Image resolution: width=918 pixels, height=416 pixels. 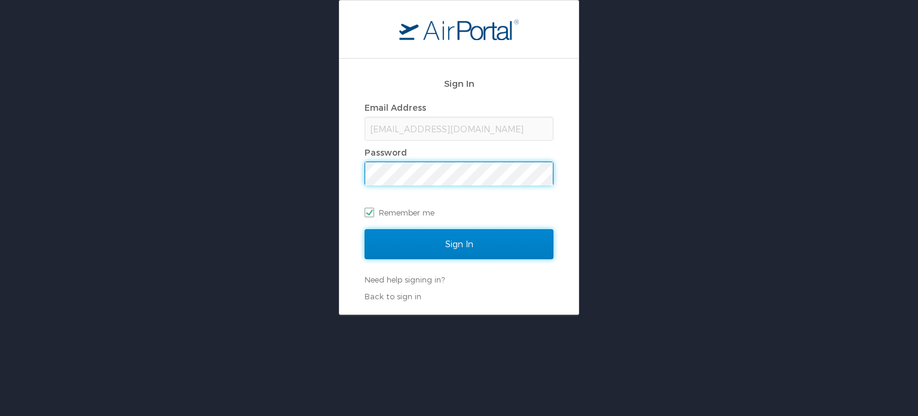 What do you see at coordinates (459, 83) in the screenshot?
I see `h2: Sign In` at bounding box center [459, 83].